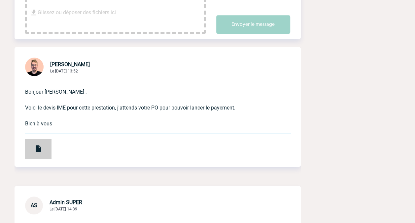  I want to click on span: Admin SUPER, so click(66, 202).